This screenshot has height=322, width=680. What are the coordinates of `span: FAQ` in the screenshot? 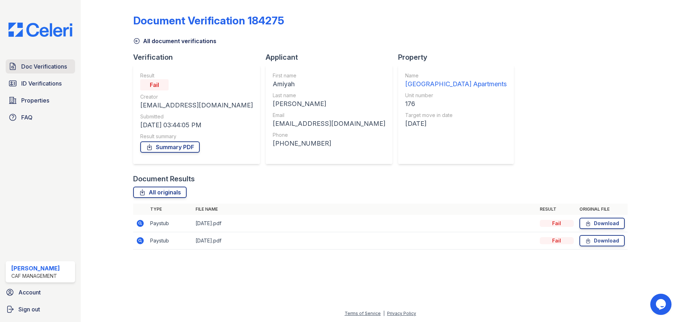 It's located at (27, 118).